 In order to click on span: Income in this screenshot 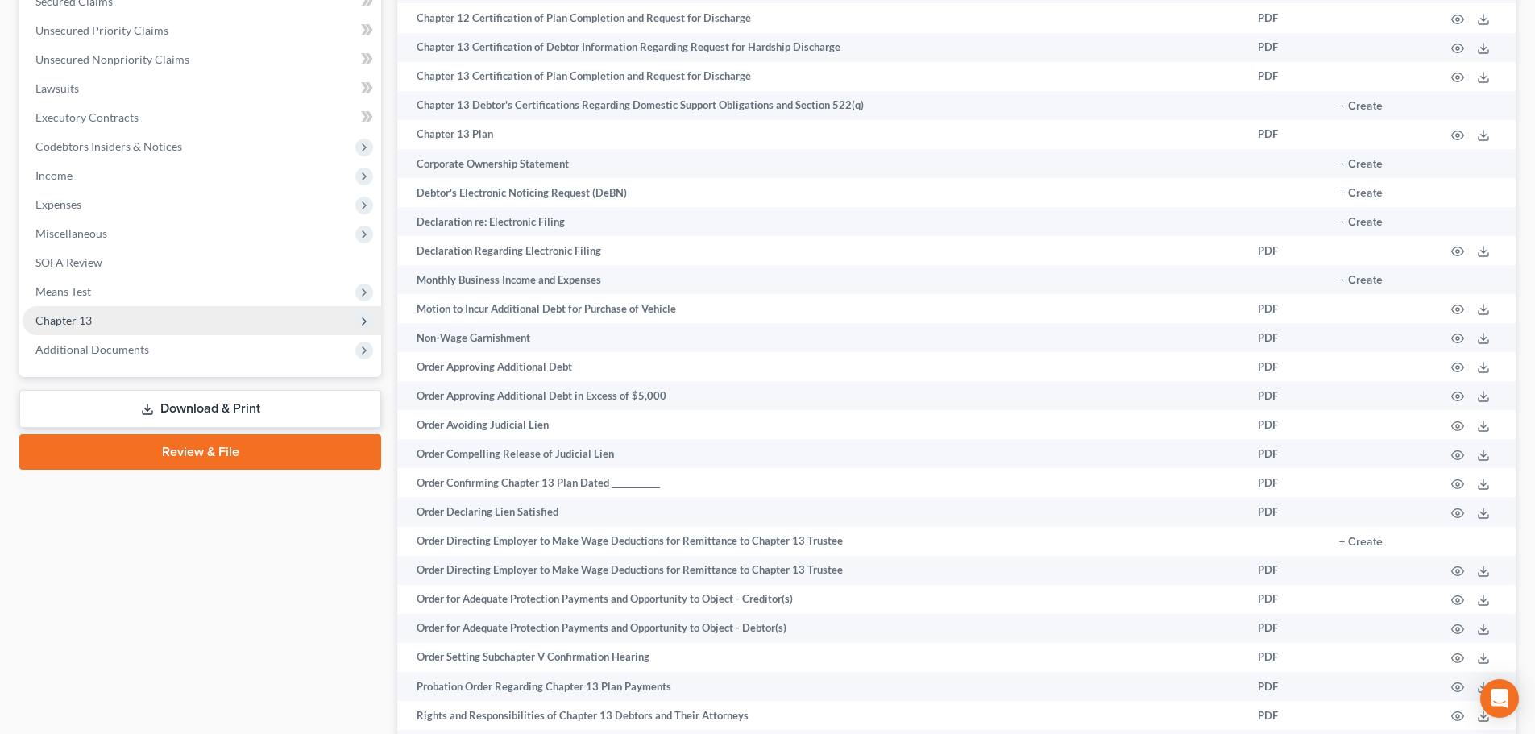, I will do `click(54, 175)`.